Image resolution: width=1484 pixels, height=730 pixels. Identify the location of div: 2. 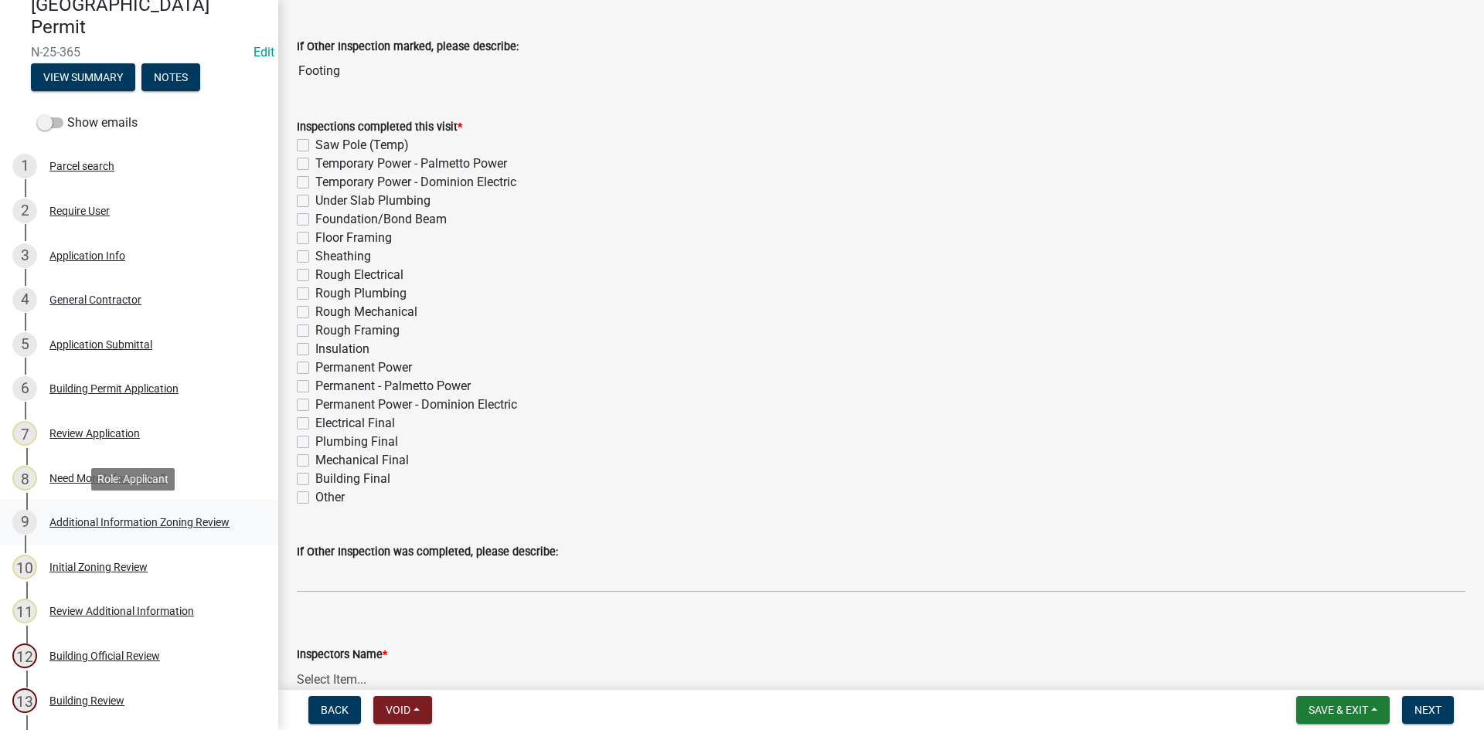
(25, 211).